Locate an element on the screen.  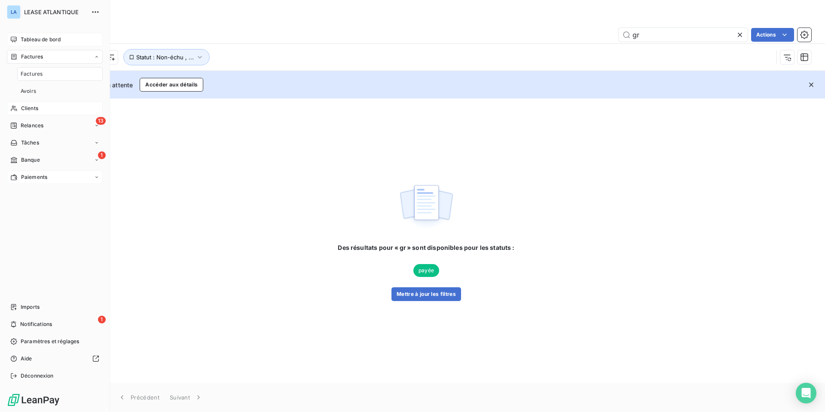
div: LA is located at coordinates (14, 12).